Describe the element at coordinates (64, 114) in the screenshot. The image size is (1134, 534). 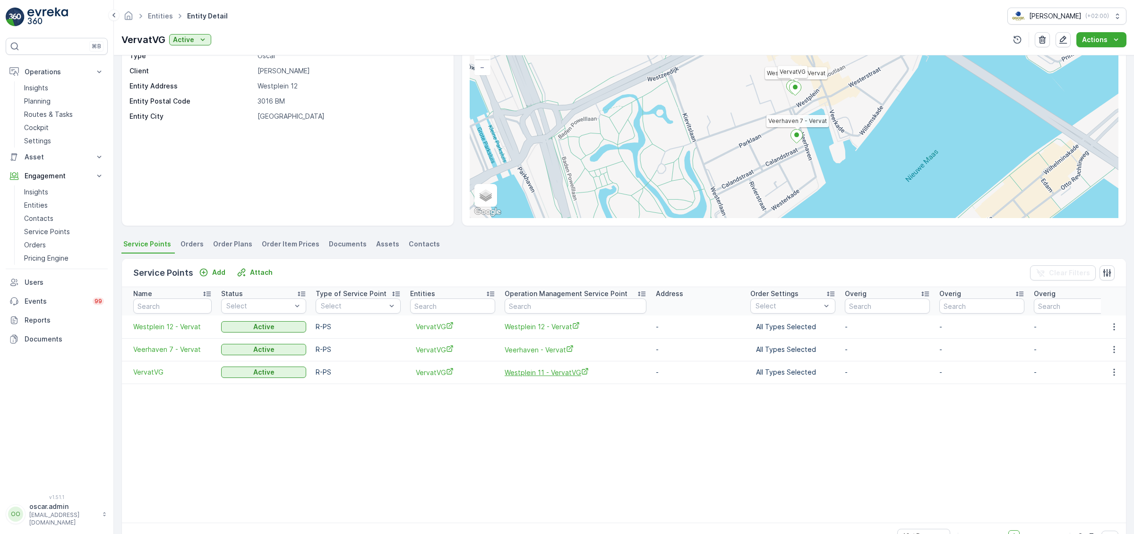
I see `a: Routes & Tasks` at that location.